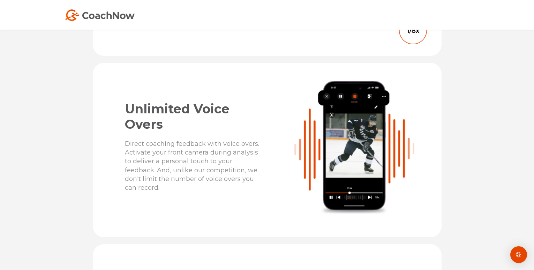  What do you see at coordinates (518, 254) in the screenshot?
I see `div: Open Intercom Messenger` at bounding box center [518, 254].